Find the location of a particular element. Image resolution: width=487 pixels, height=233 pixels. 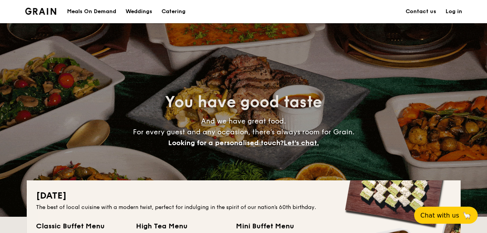

div: Mini Buffet Menu is located at coordinates (281, 226).